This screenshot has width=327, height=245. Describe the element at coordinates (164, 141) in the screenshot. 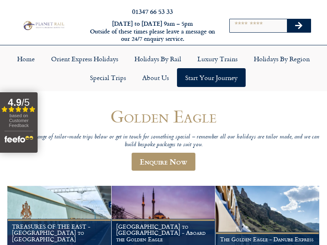

I see `p: Browse our range of tailor-made trips below or get in touch for something special – remember all ...` at that location.